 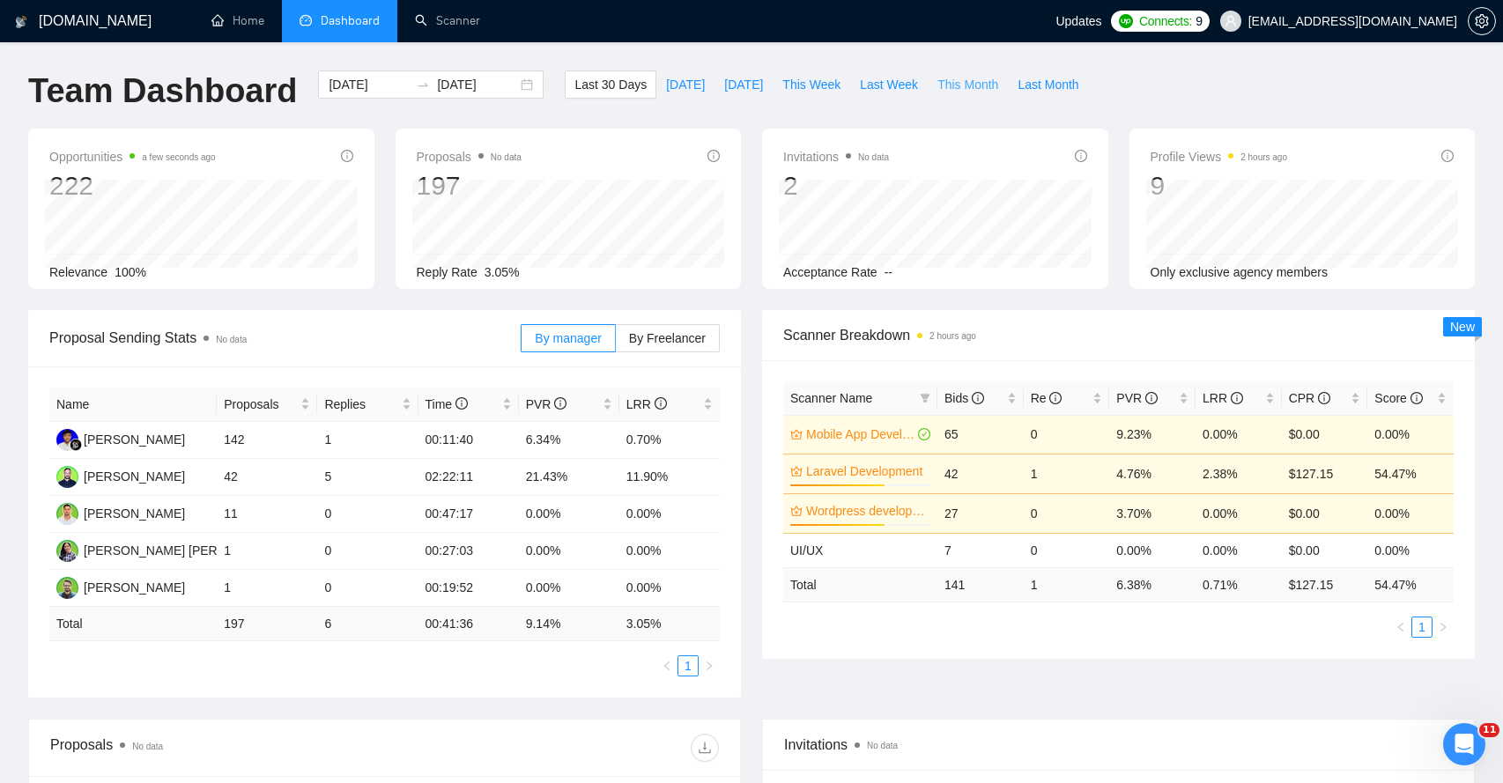 What do you see at coordinates (360, 404) in the screenshot?
I see `span: Replies` at bounding box center [360, 404].